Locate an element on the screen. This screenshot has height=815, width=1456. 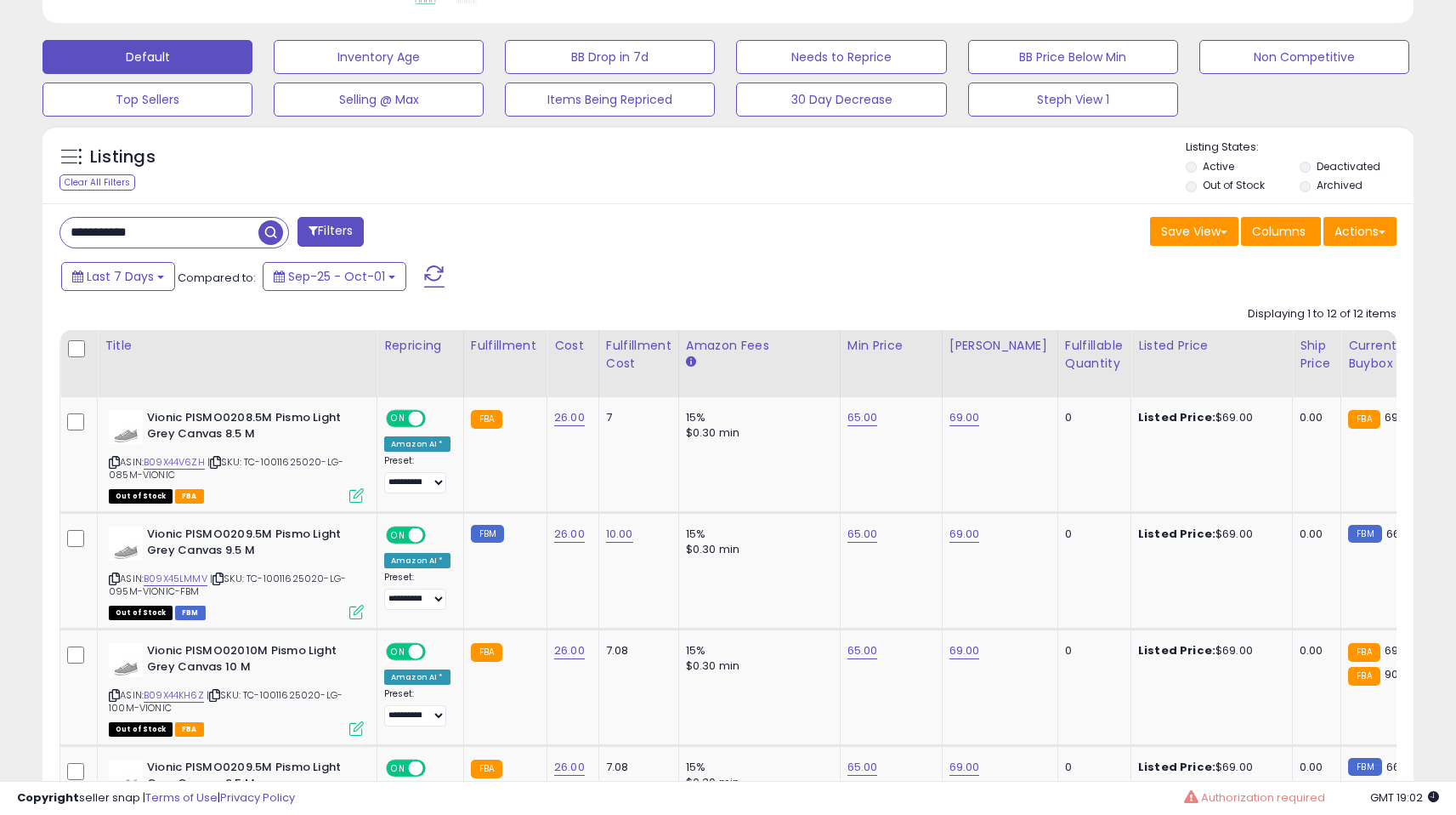
label: Archived is located at coordinates (1340, 185).